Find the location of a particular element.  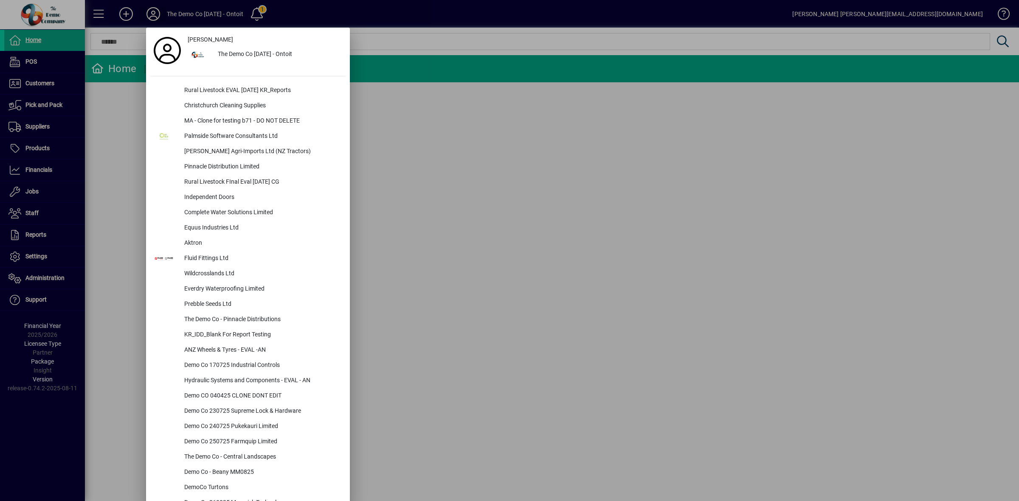

button: Aktron is located at coordinates (248, 244).